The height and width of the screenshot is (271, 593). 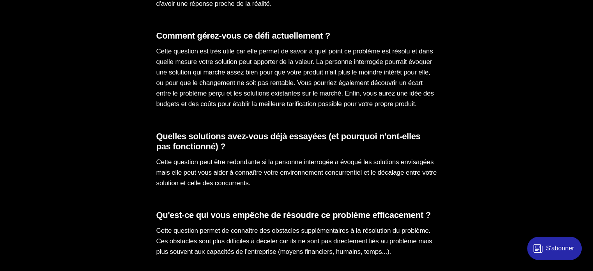 I want to click on p: Cette question est très utile car elle permet de savoir à quel point ce problème est résolu et da..., so click(x=297, y=78).